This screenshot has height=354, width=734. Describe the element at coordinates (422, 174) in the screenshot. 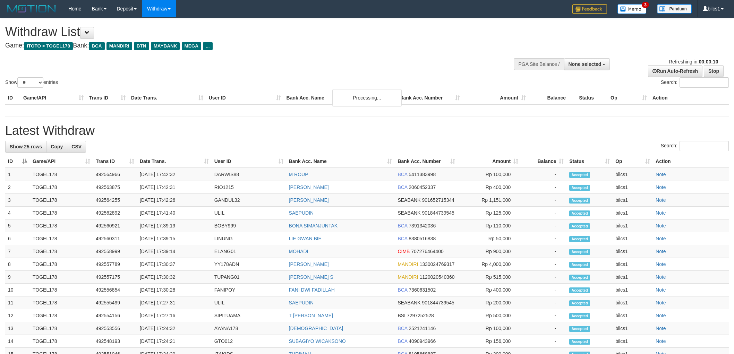

I see `span: Copy 5411383998 to clipboard` at that location.